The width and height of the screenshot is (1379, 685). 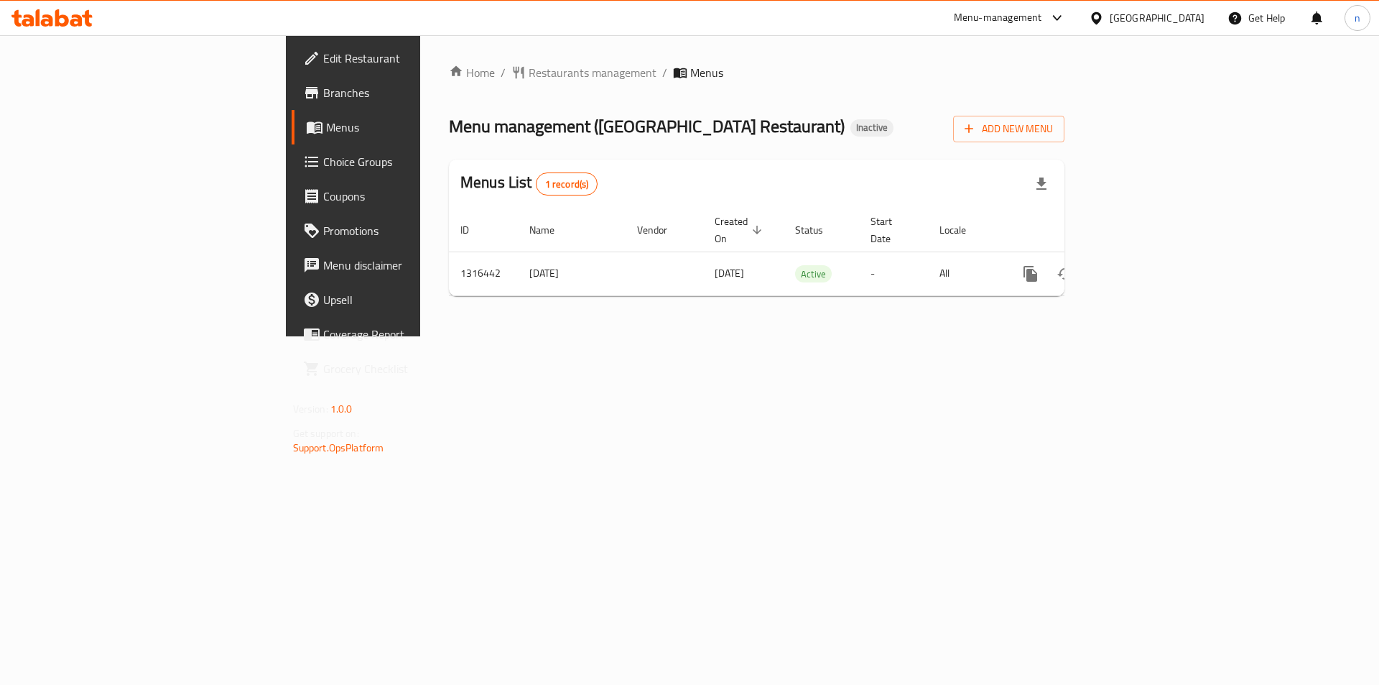 What do you see at coordinates (891, 230) in the screenshot?
I see `span: Start Date` at bounding box center [891, 230].